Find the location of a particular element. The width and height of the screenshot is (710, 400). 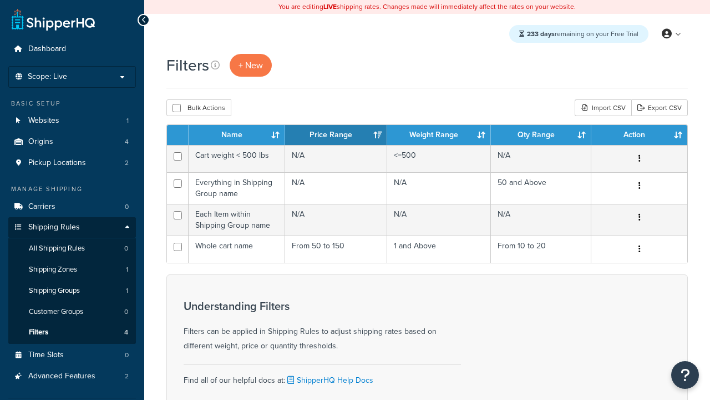

span: Customer Groups is located at coordinates (56, 311).